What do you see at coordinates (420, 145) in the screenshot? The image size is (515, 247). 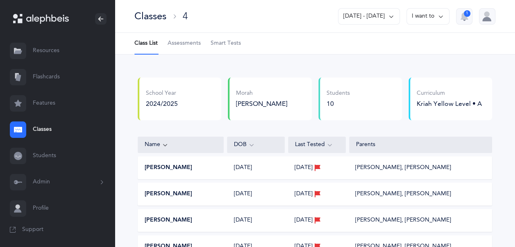 I see `div: Parents` at bounding box center [420, 145].